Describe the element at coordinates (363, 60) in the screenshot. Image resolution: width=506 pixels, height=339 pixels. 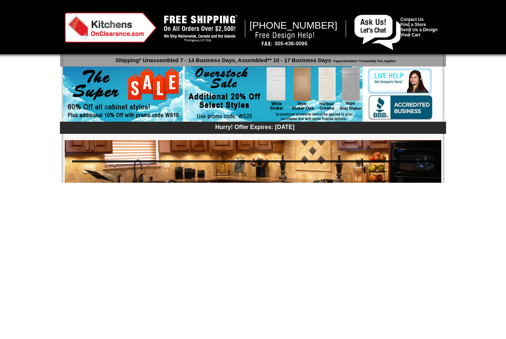
I see `span: *Approximation **Assembly Fee Applies` at that location.